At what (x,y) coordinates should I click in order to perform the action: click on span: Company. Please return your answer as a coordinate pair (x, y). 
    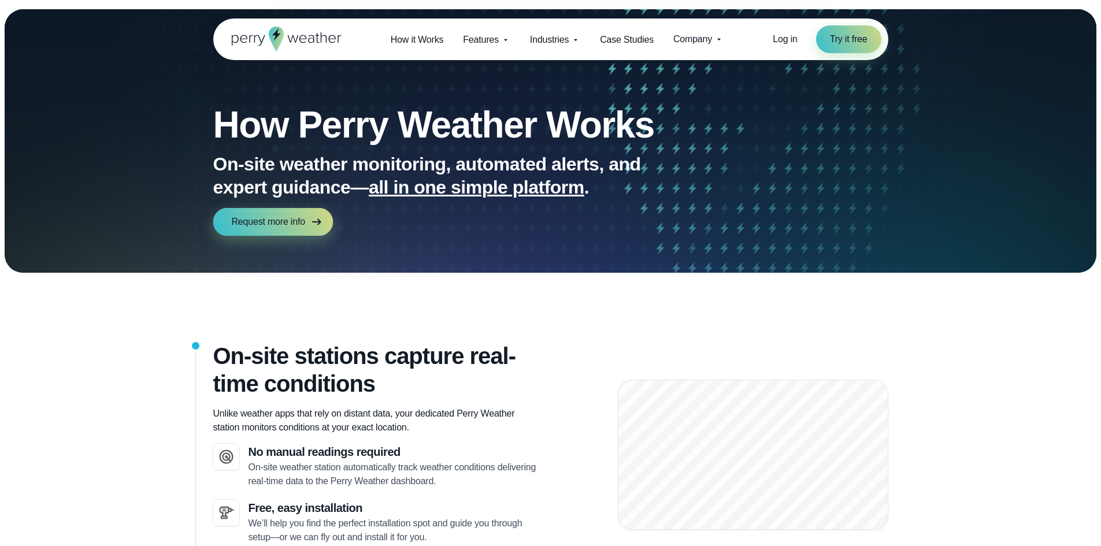
    Looking at the image, I should click on (692, 39).